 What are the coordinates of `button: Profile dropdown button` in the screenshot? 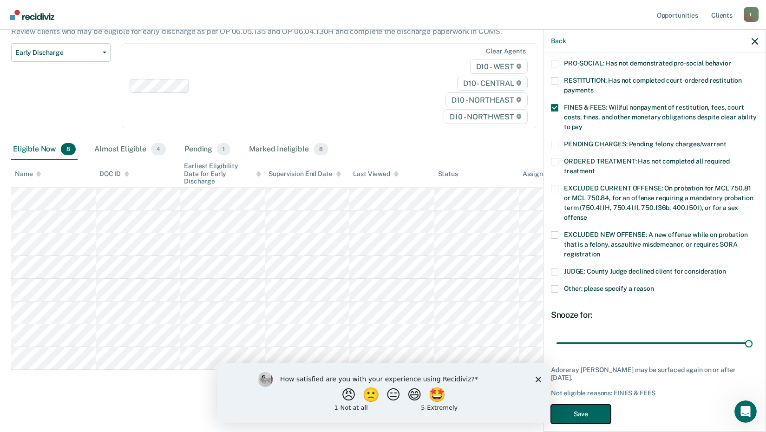 It's located at (752, 14).